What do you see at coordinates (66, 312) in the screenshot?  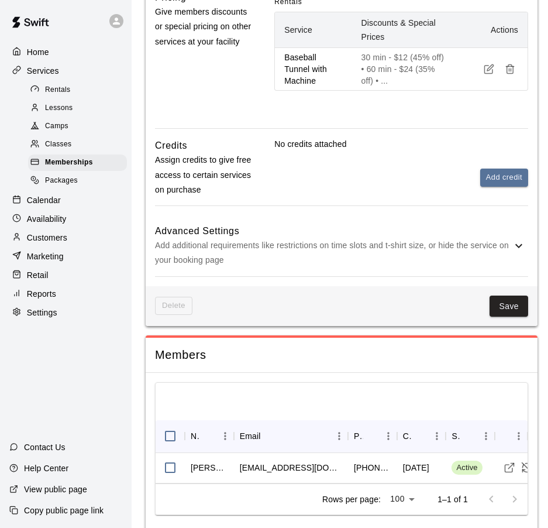 I see `a: Settings` at bounding box center [66, 312].